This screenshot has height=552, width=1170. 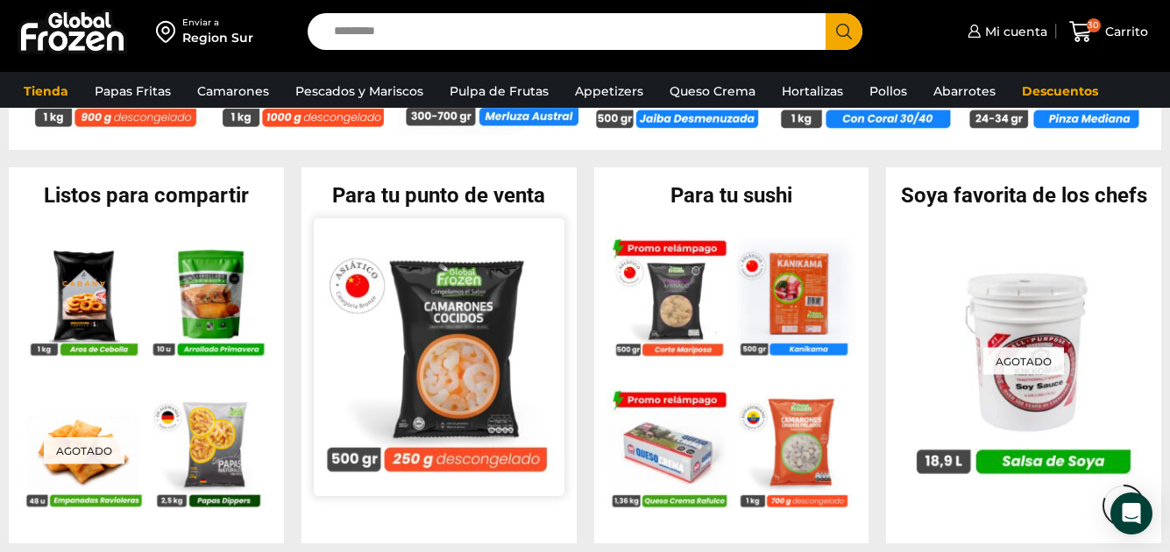 I want to click on a: Pulpa de Frutas, so click(x=499, y=91).